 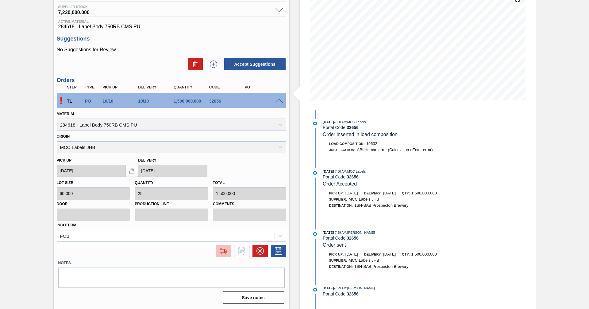 What do you see at coordinates (92, 101) in the screenshot?
I see `div: Purchase order` at bounding box center [92, 101].